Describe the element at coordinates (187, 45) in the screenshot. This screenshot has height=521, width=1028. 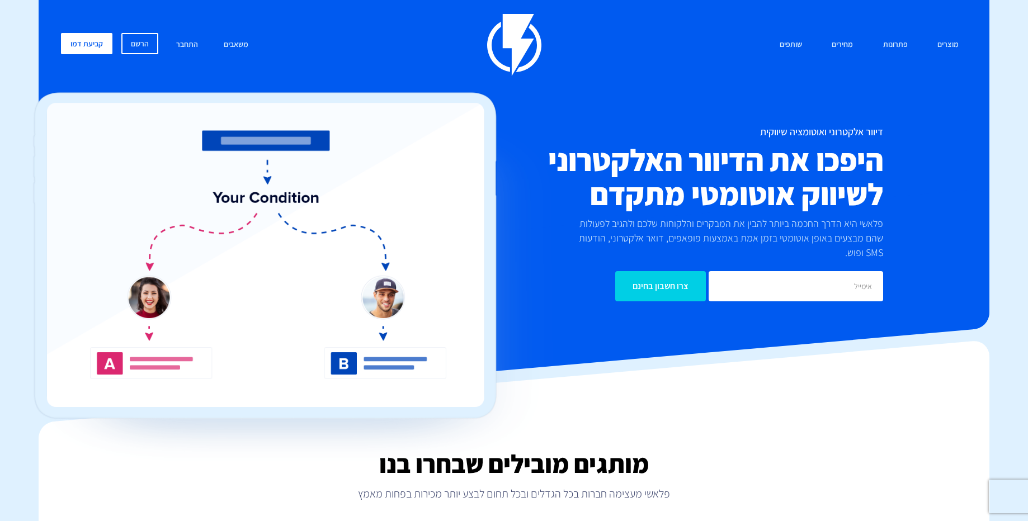
I see `a: התחבר` at that location.